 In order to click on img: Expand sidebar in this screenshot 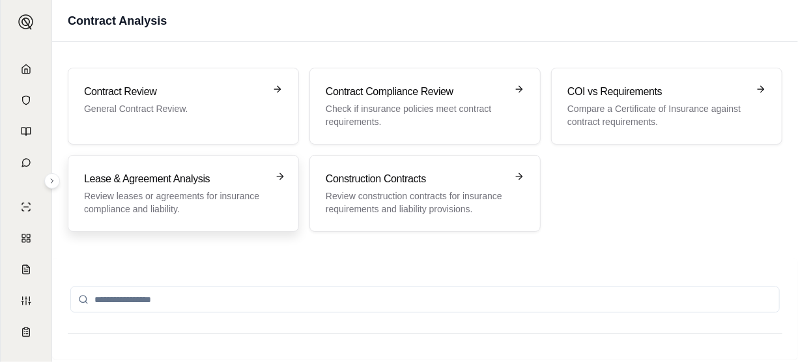, I will do `click(26, 22)`.